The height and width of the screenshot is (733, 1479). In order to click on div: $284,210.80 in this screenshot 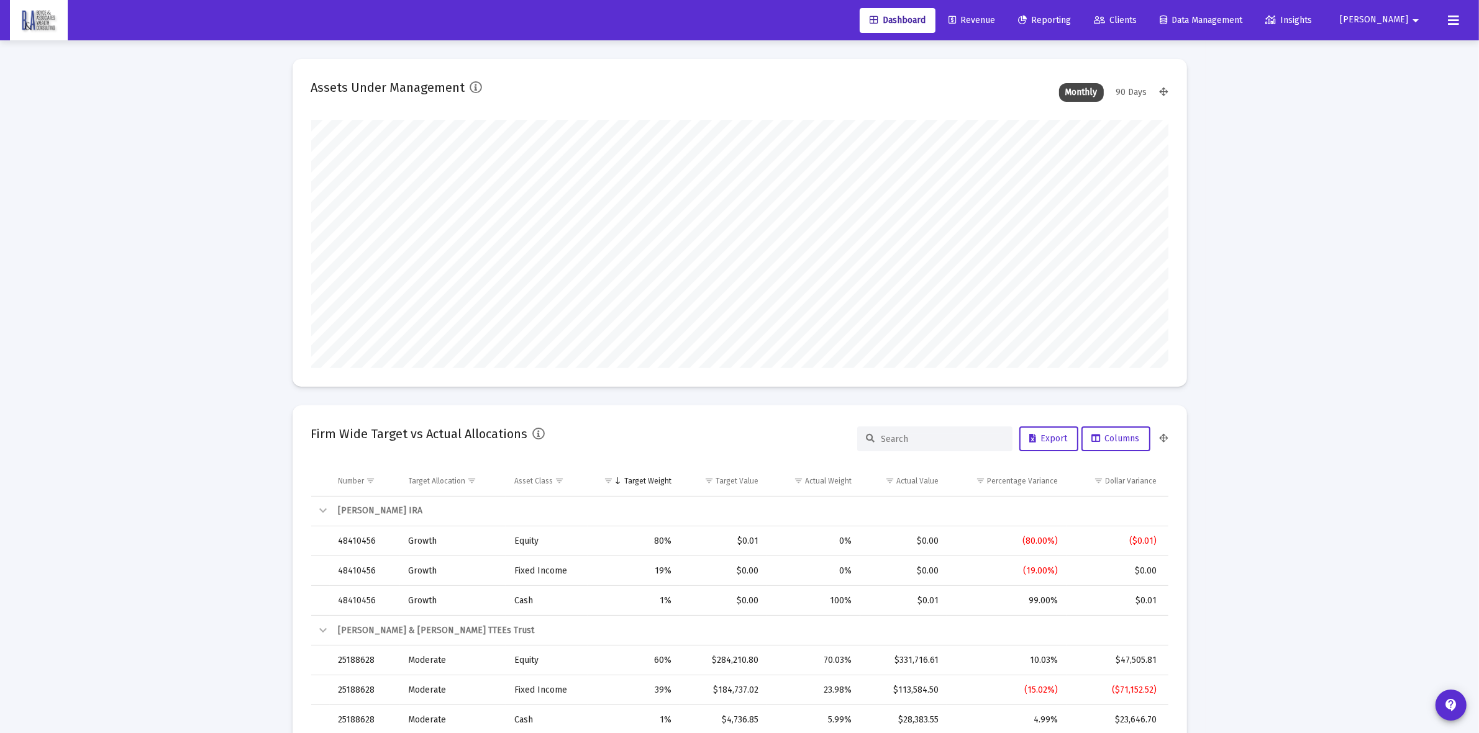, I will do `click(724, 661)`.